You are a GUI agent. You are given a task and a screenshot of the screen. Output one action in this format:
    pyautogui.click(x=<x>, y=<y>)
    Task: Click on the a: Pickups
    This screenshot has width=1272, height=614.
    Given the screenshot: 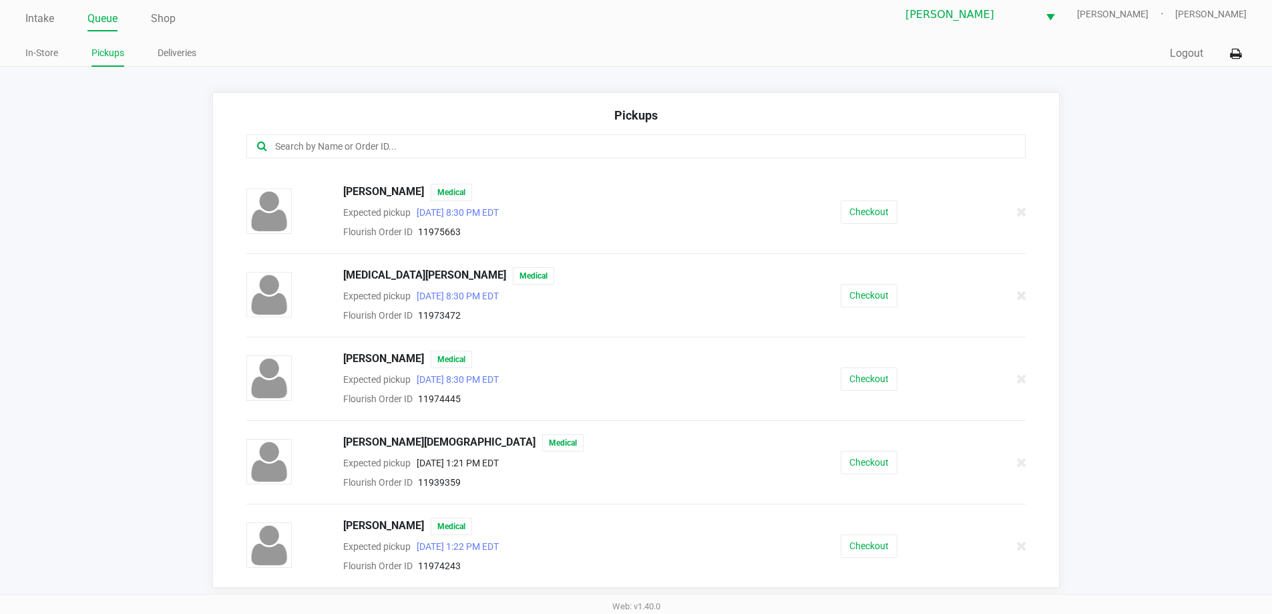 What is the action you would take?
    pyautogui.click(x=107, y=53)
    